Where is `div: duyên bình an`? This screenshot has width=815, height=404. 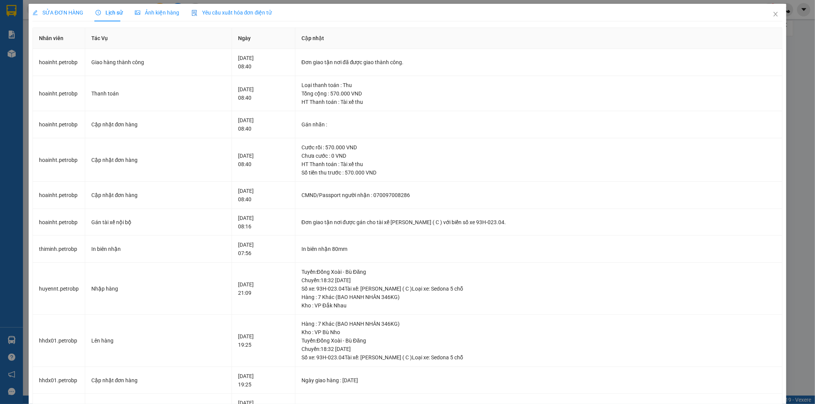 div: duyên bình an is located at coordinates (99, 29).